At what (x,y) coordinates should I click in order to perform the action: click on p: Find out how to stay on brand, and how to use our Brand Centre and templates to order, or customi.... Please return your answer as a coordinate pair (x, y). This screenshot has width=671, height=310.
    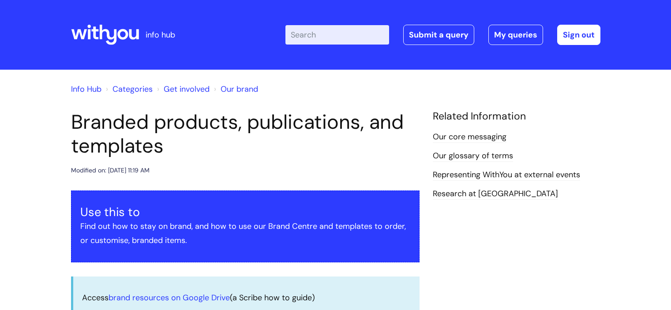
    Looking at the image, I should click on (245, 233).